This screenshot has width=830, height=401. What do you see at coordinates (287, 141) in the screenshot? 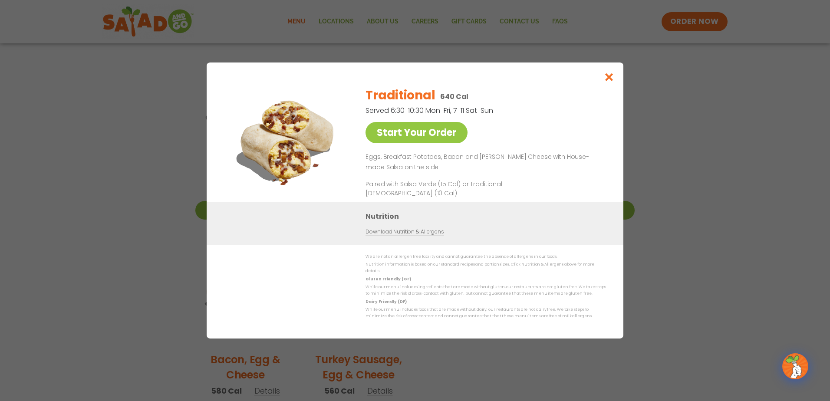
I see `img: Featured product photo for Traditional` at bounding box center [287, 141].